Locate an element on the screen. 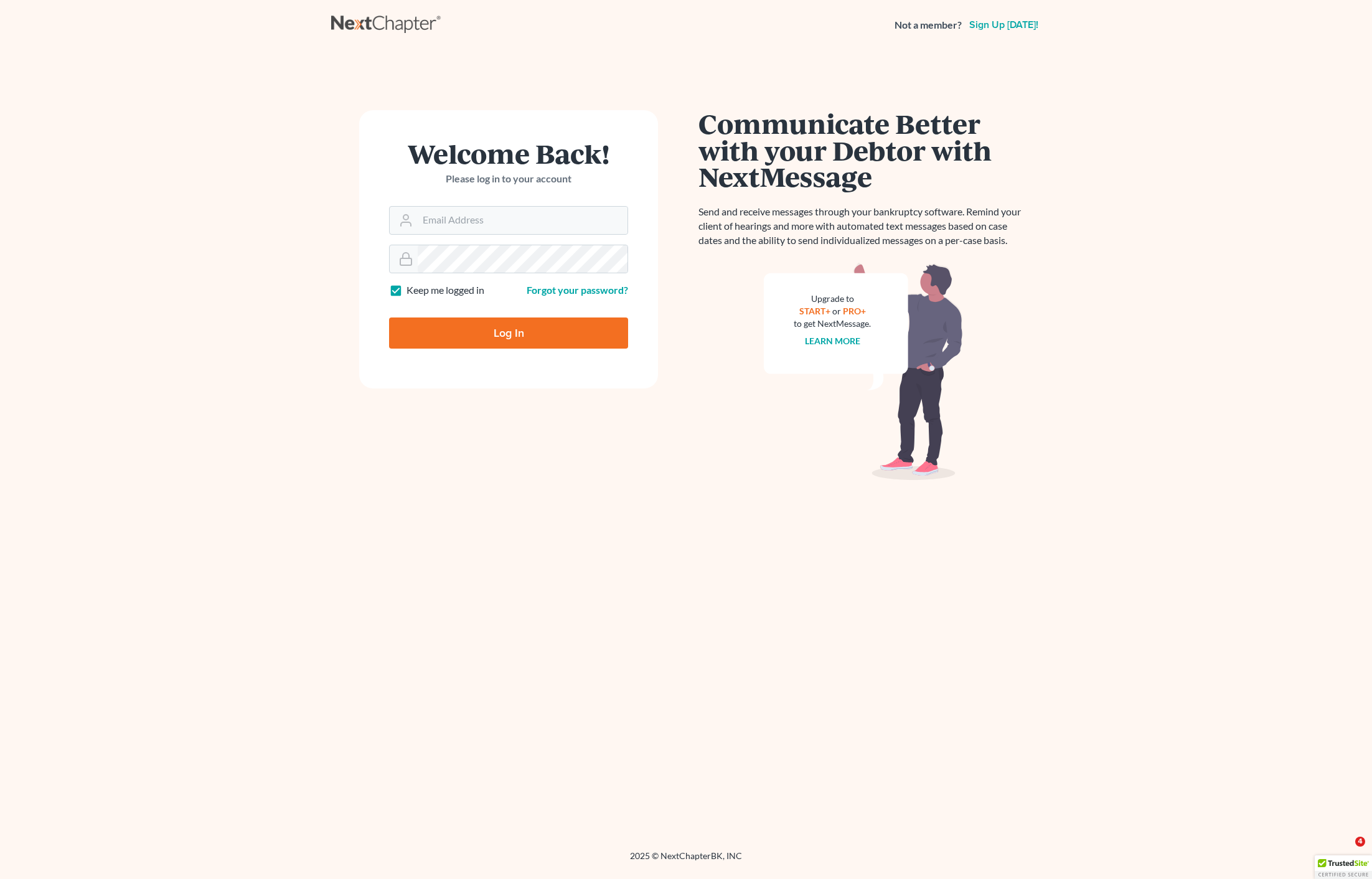 This screenshot has height=879, width=1372. p: Please log in to your account is located at coordinates (508, 179).